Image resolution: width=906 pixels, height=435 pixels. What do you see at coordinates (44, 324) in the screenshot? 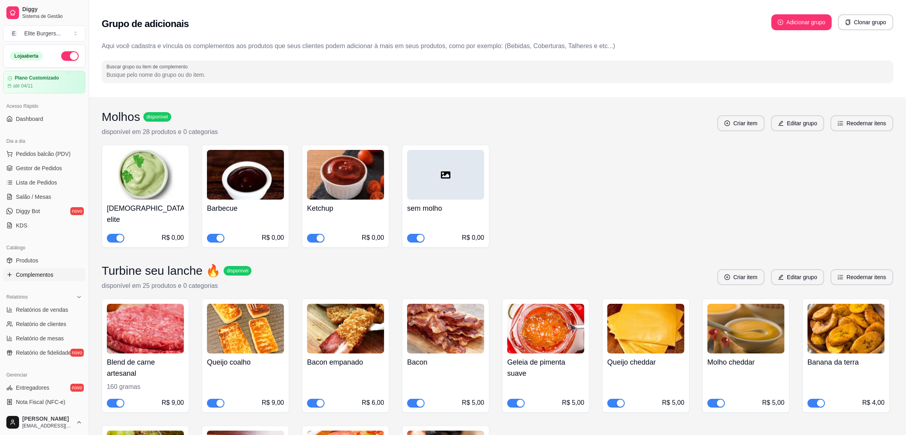
I see `a: Relatório de clientes` at bounding box center [44, 324].